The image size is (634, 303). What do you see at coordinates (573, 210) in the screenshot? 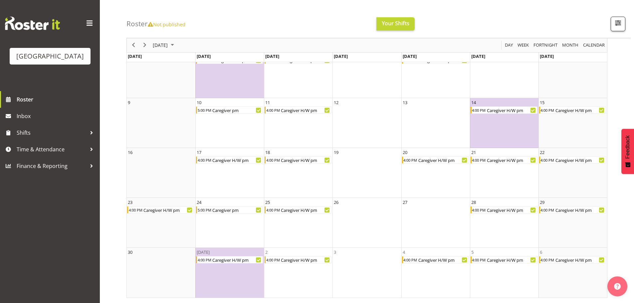
I see `div: Caregiver H/W pm Begin From Saturday, November 29, 2025 at 4:00:00 PM GMT+13:00 Ends At Saturday,...` at bounding box center [573, 210].